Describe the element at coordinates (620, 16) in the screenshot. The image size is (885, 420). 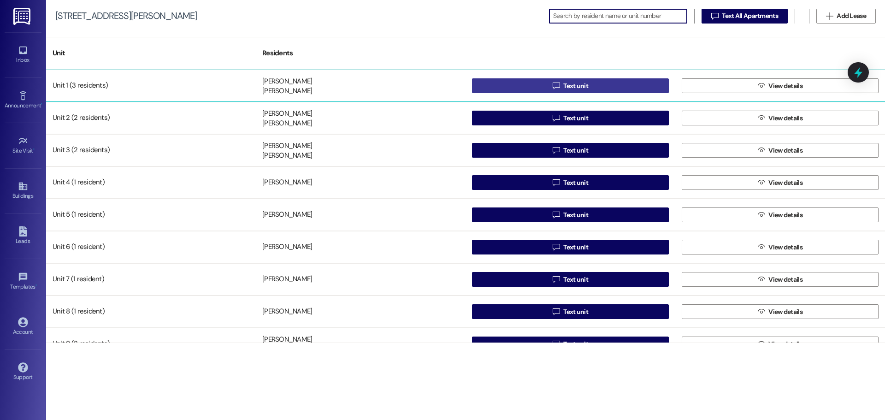
I see `input: Search by resident name or unit number` at that location.